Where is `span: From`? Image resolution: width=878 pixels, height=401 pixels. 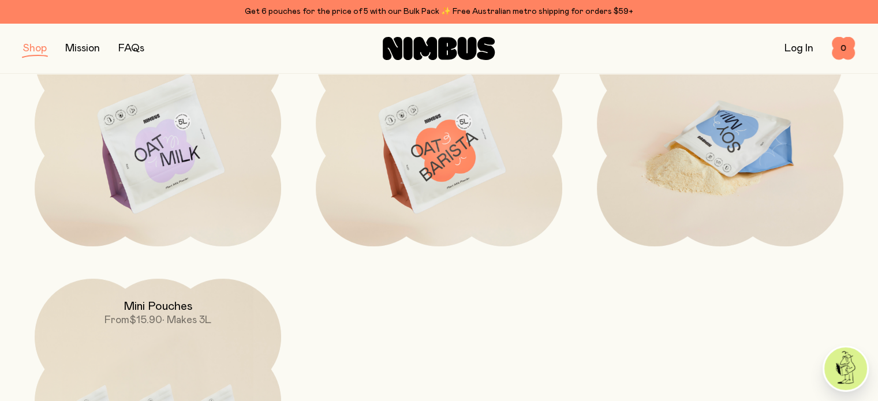 span: From is located at coordinates (117, 320).